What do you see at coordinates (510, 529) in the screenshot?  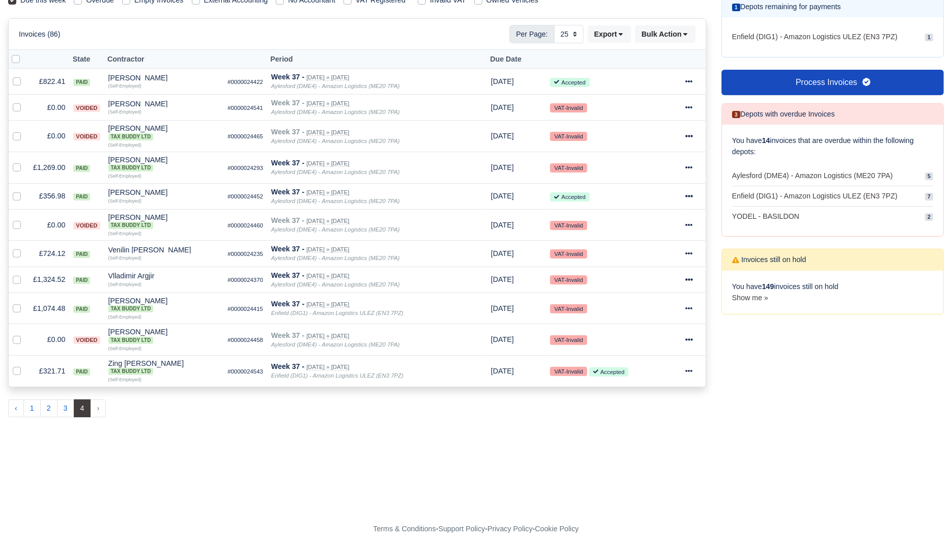 I see `a: Privacy Policy` at bounding box center [510, 529].